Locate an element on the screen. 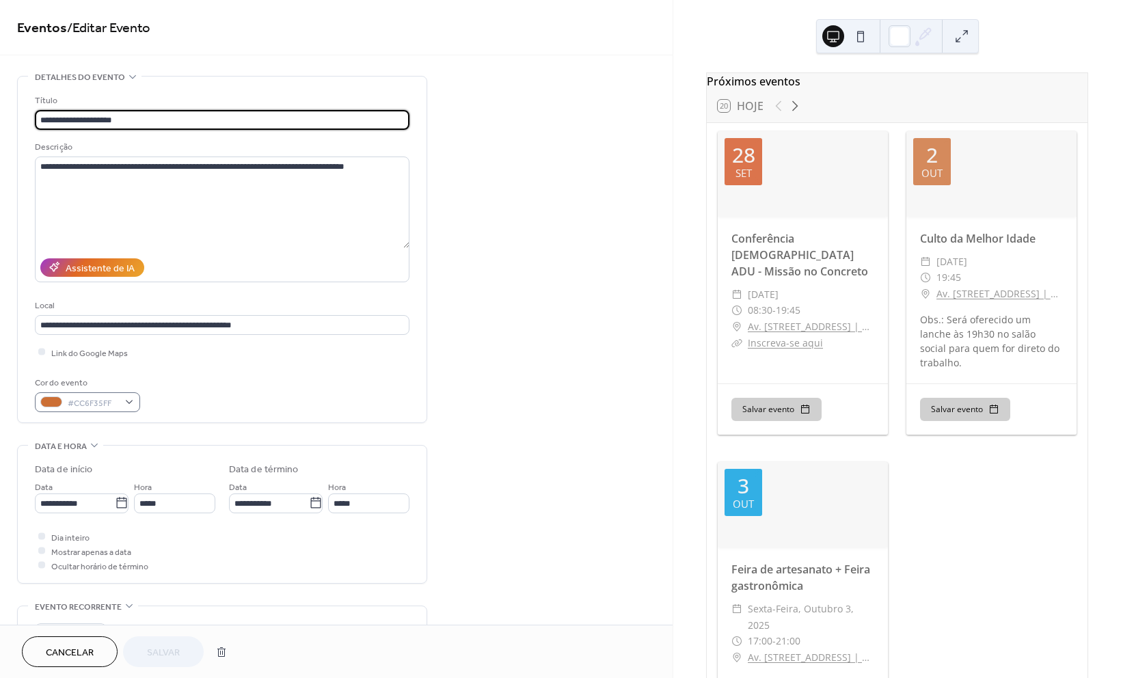 This screenshot has height=678, width=1121. span: / Editar Evento is located at coordinates (109, 28).